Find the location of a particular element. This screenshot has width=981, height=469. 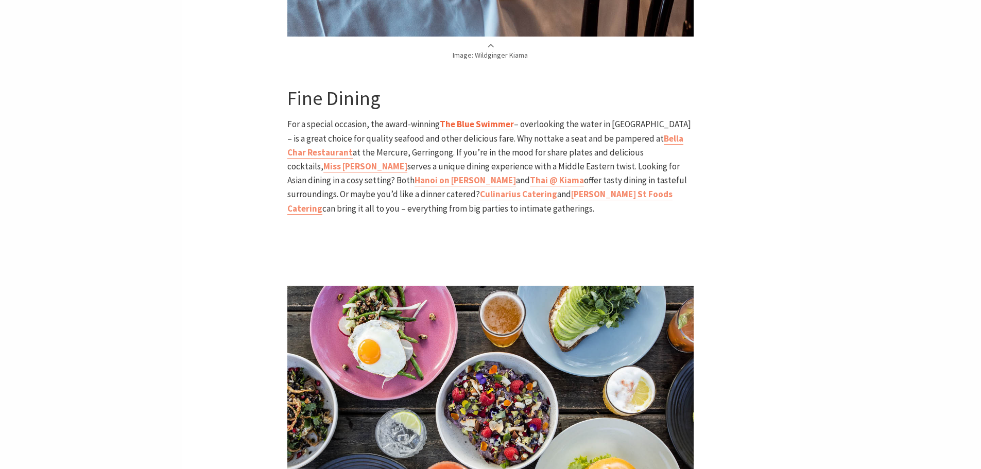

p: Image: Wildginger Kiama is located at coordinates (490, 51).